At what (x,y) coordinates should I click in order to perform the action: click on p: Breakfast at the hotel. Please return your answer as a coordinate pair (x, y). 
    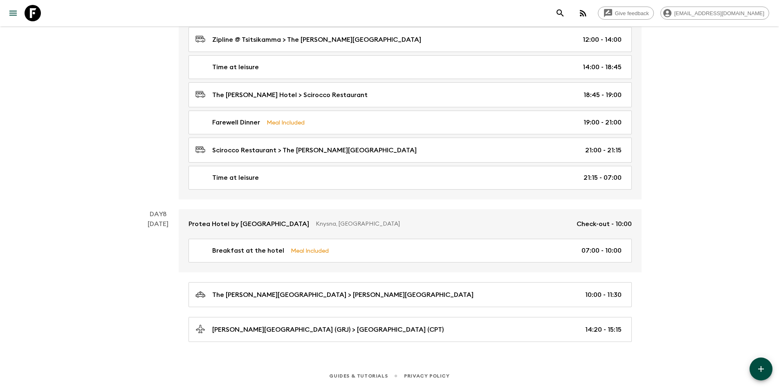
    Looking at the image, I should click on (248, 250).